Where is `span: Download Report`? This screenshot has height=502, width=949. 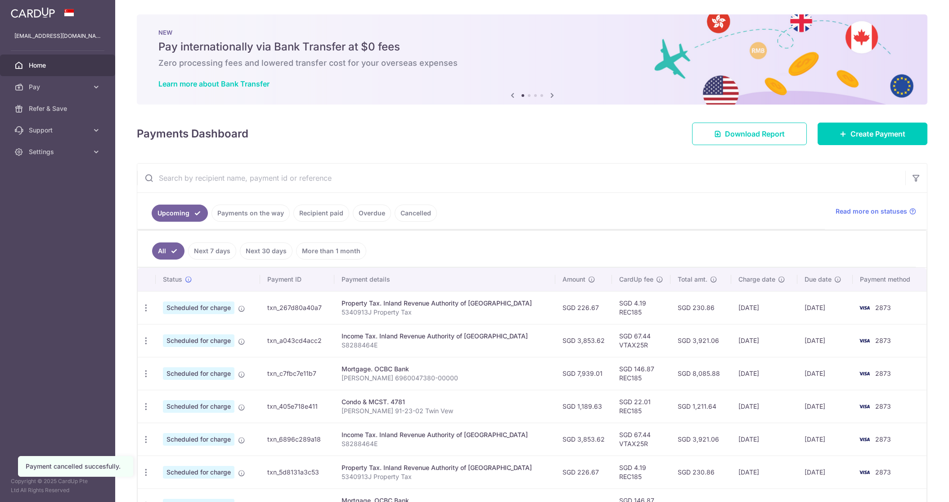 span: Download Report is located at coordinates (755, 134).